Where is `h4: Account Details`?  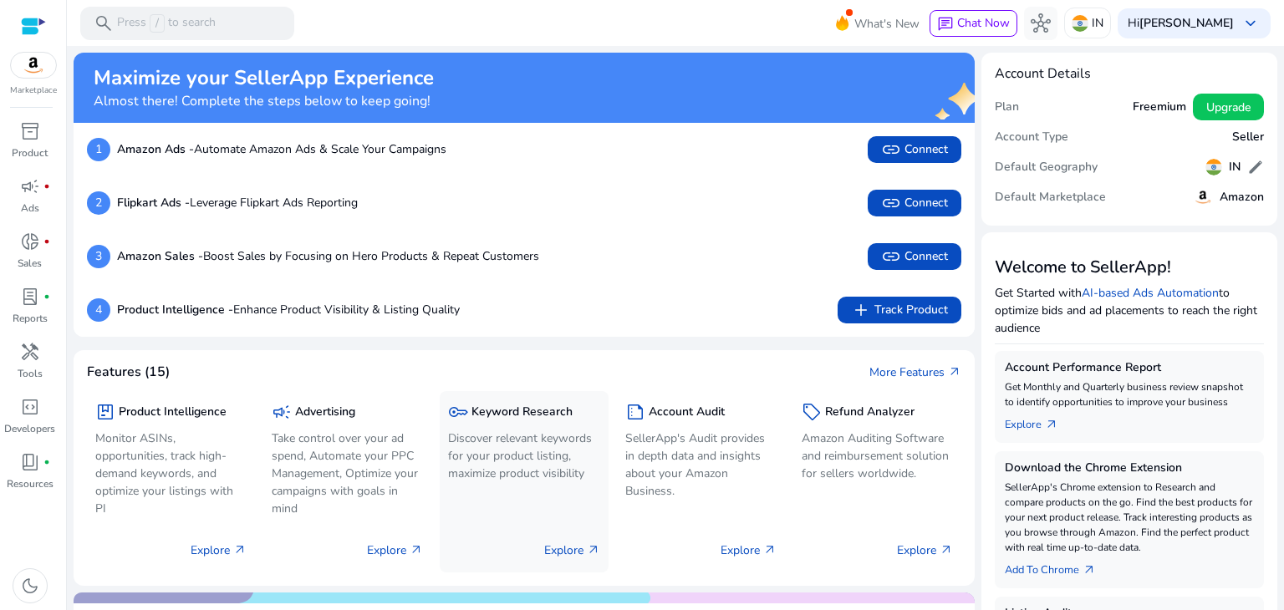
h4: Account Details is located at coordinates (1042, 74).